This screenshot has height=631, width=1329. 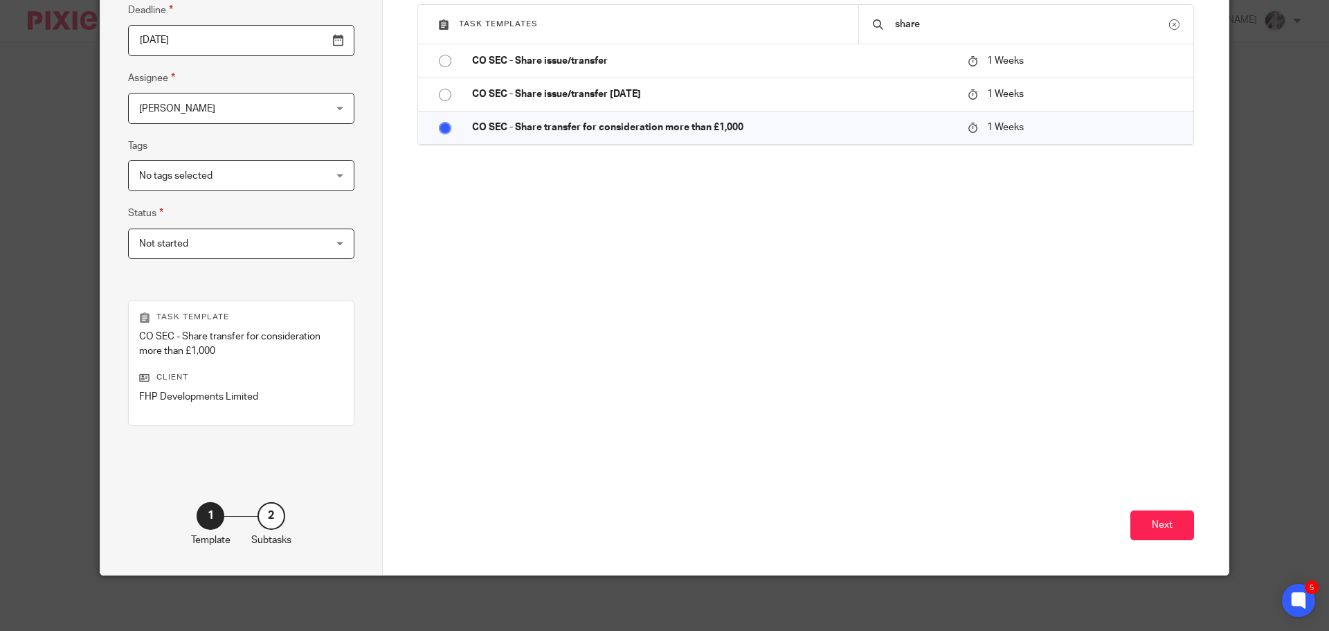 I want to click on div: 1, so click(x=211, y=516).